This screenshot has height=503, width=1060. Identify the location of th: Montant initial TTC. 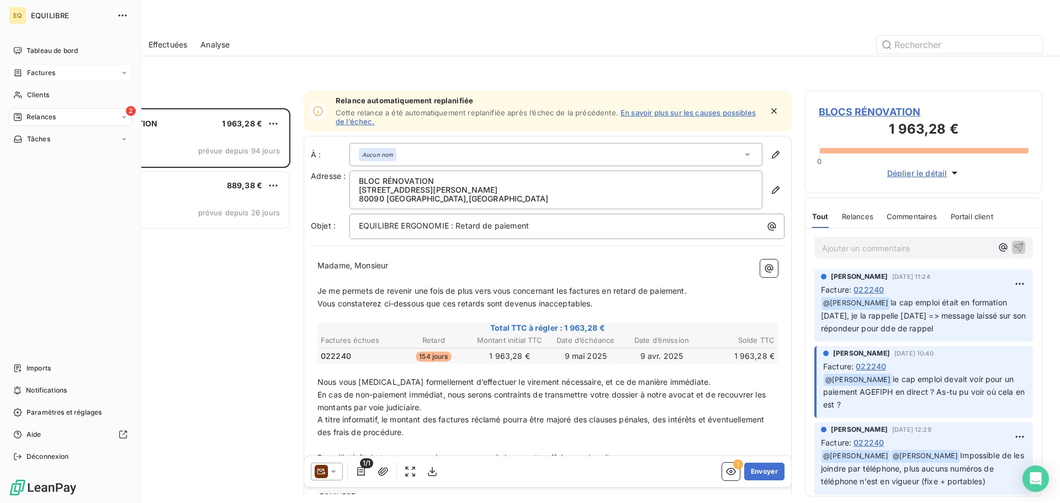
(509, 340).